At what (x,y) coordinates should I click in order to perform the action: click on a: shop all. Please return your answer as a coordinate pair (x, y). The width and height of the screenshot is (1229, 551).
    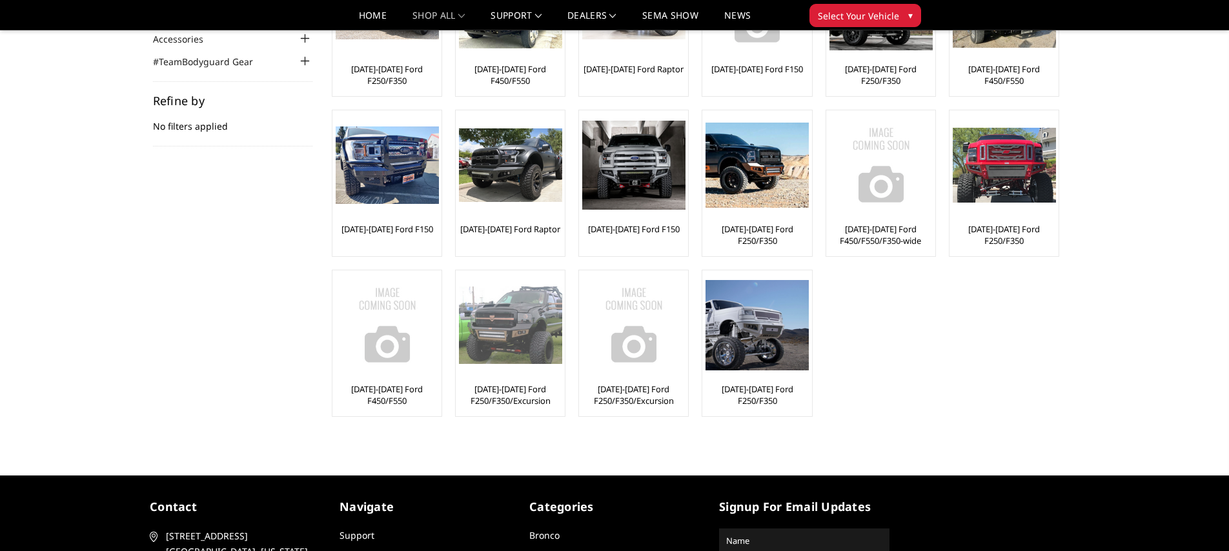
    Looking at the image, I should click on (438, 20).